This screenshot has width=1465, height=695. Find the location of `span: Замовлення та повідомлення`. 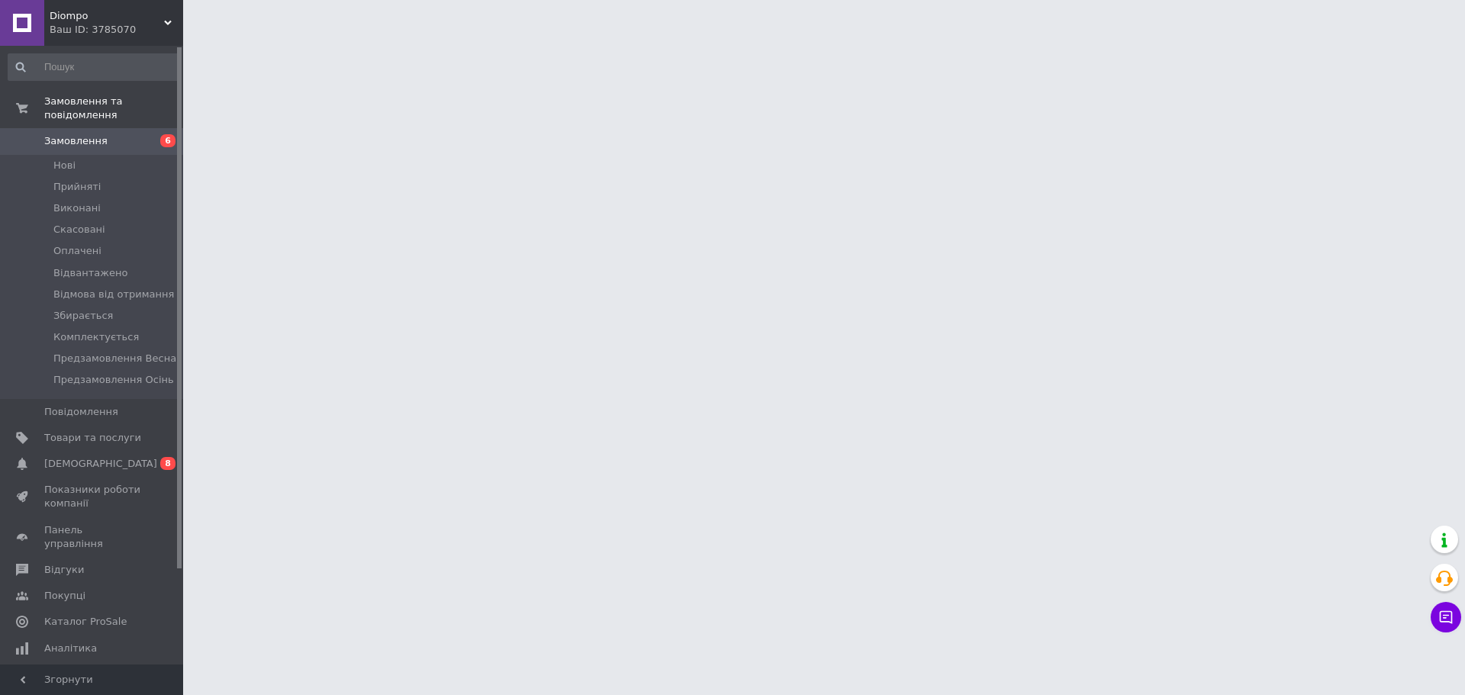

span: Замовлення та повідомлення is located at coordinates (114, 108).